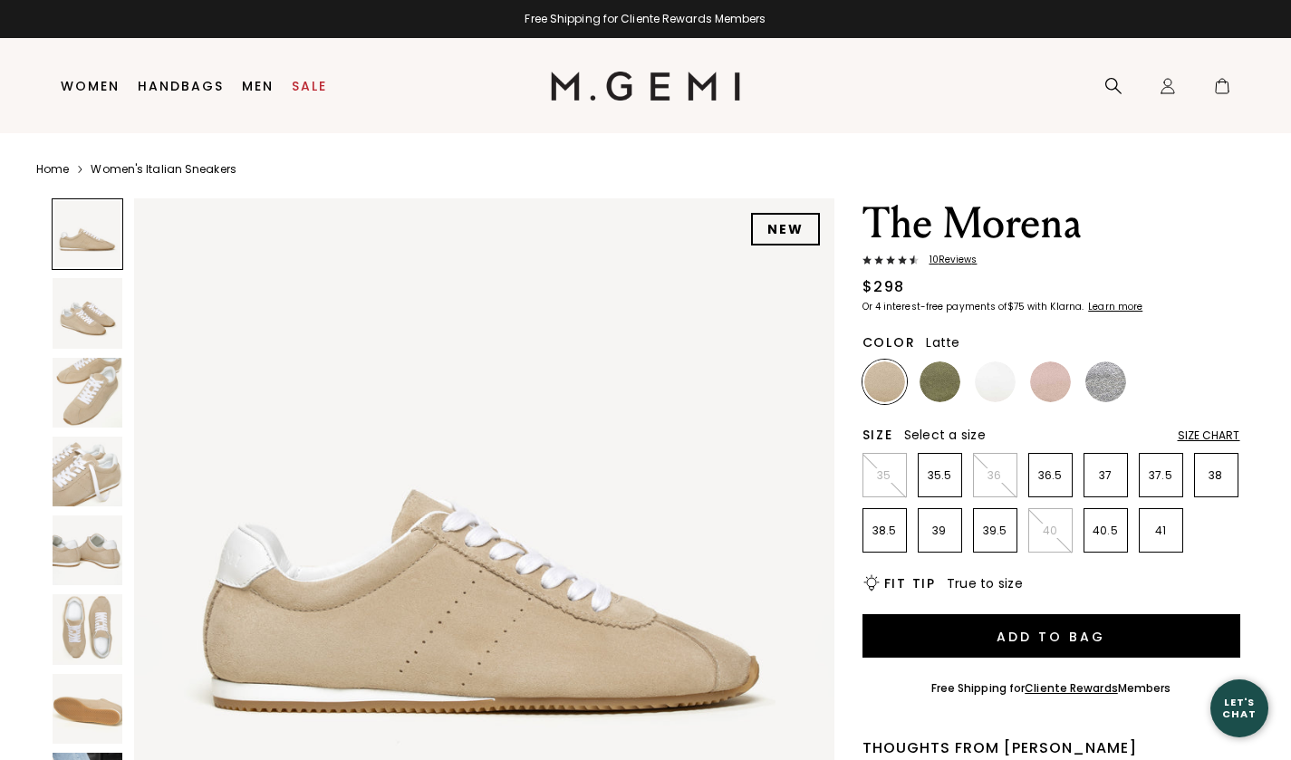  Describe the element at coordinates (942, 343) in the screenshot. I see `span: Latte` at that location.